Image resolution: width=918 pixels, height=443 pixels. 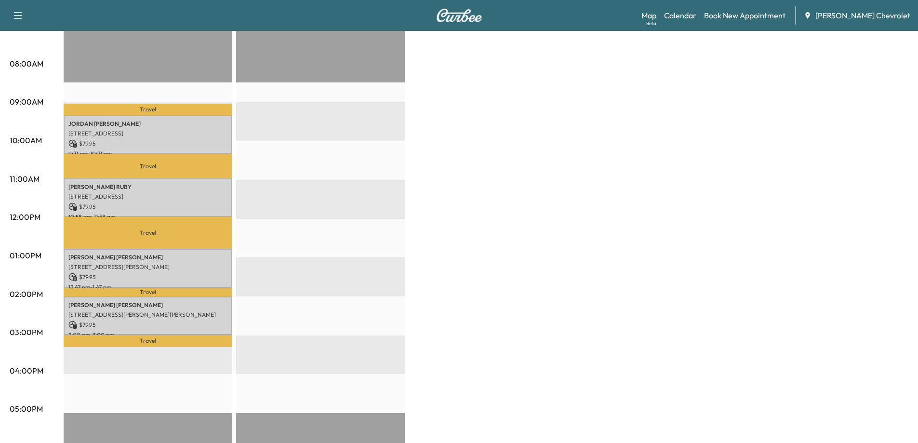 I want to click on p: 09:00AM, so click(x=27, y=102).